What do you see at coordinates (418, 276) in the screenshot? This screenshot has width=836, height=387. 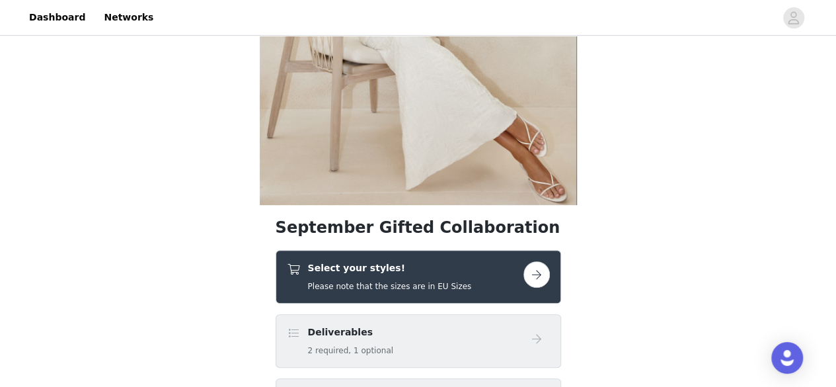 I see `div: Select your styles!` at bounding box center [418, 276].